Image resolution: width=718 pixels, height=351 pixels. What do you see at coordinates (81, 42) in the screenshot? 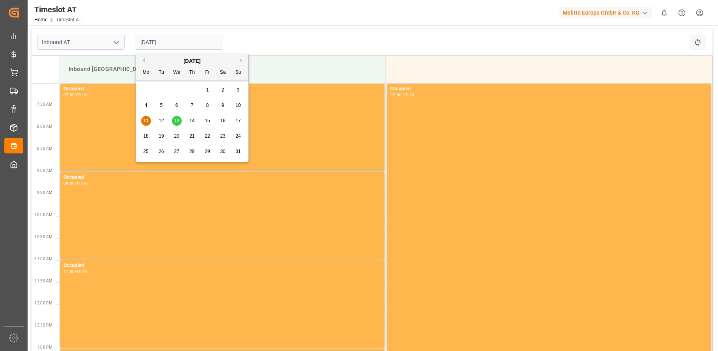
I see `input: Type to search/select` at bounding box center [81, 42].